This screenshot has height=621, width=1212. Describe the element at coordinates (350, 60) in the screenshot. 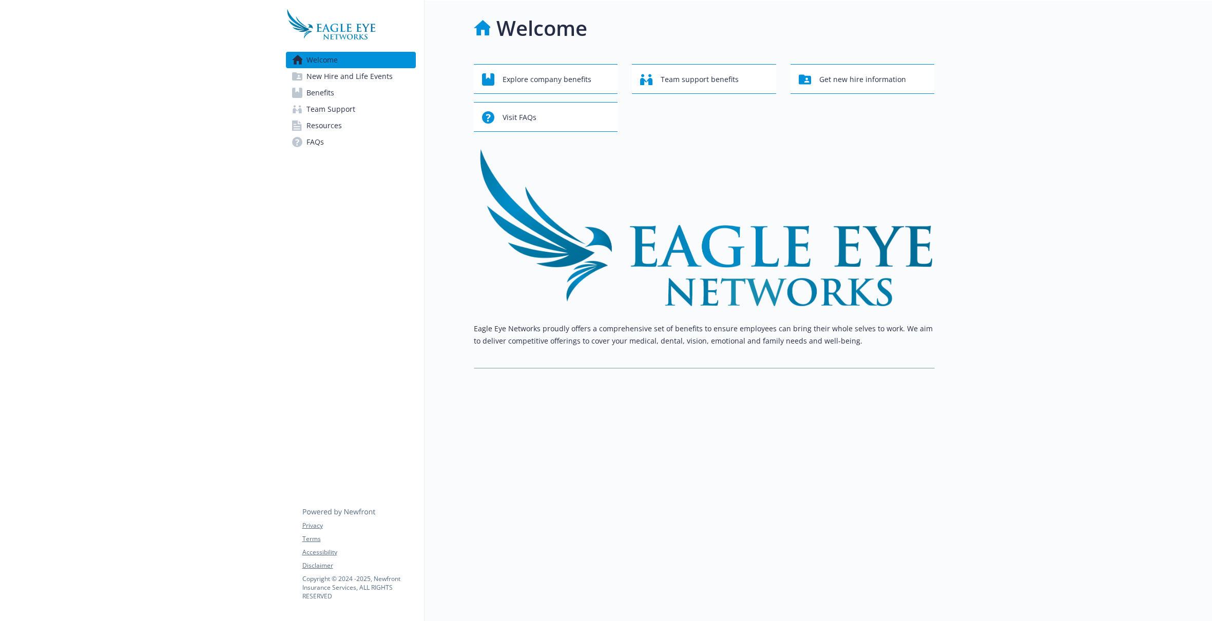

I see `a: Welcome` at that location.